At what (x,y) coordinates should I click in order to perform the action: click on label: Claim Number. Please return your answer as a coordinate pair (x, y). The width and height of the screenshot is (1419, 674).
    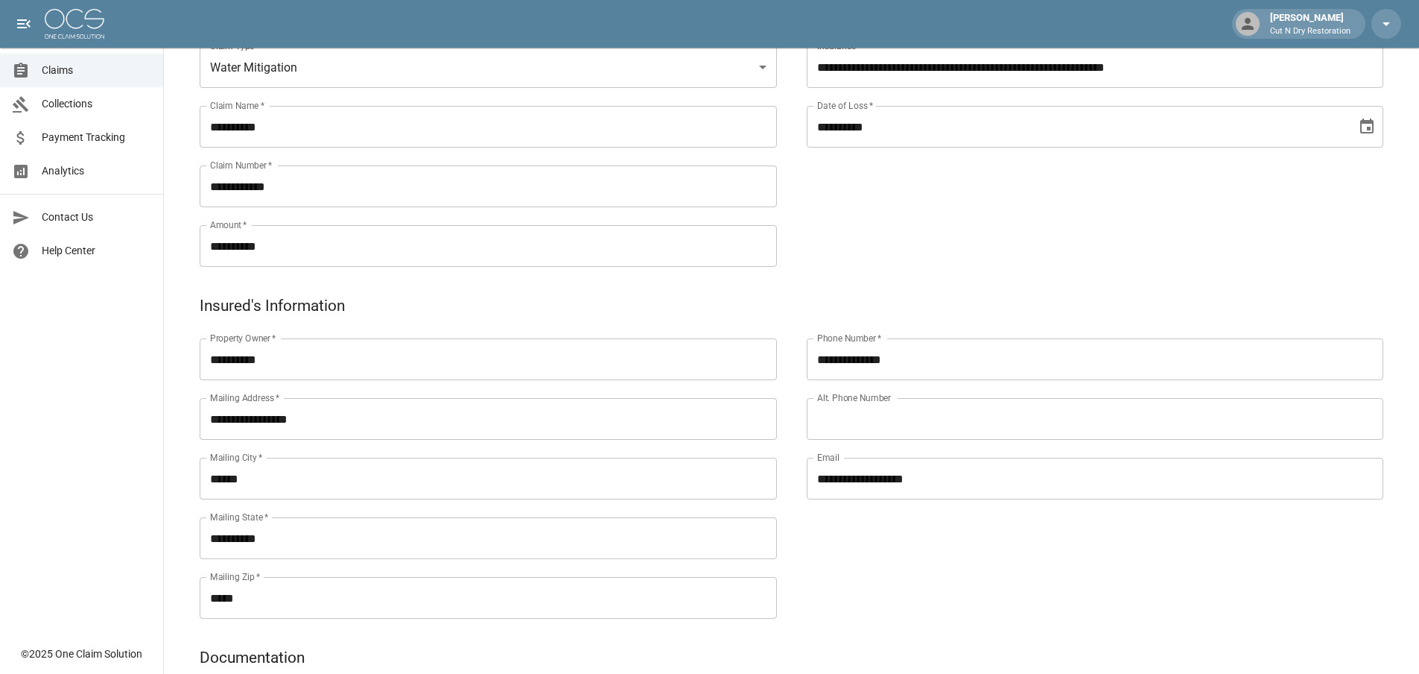
    Looking at the image, I should click on (241, 165).